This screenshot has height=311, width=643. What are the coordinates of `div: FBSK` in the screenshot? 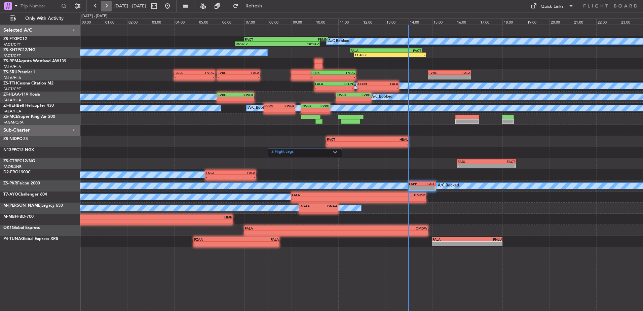 It's located at (322, 73).